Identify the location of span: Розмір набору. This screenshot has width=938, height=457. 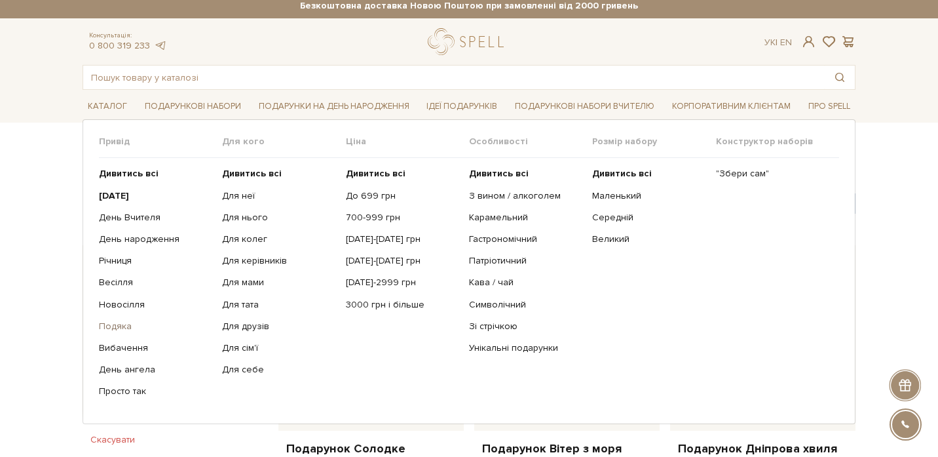
(654, 142).